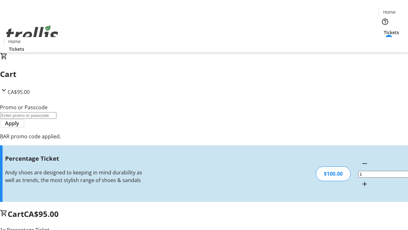 The height and width of the screenshot is (230, 408). What do you see at coordinates (75, 176) in the screenshot?
I see `div: Andy shoes are designed to keeping in mind durability as well as trends, the most stylish range o...` at bounding box center [75, 176].